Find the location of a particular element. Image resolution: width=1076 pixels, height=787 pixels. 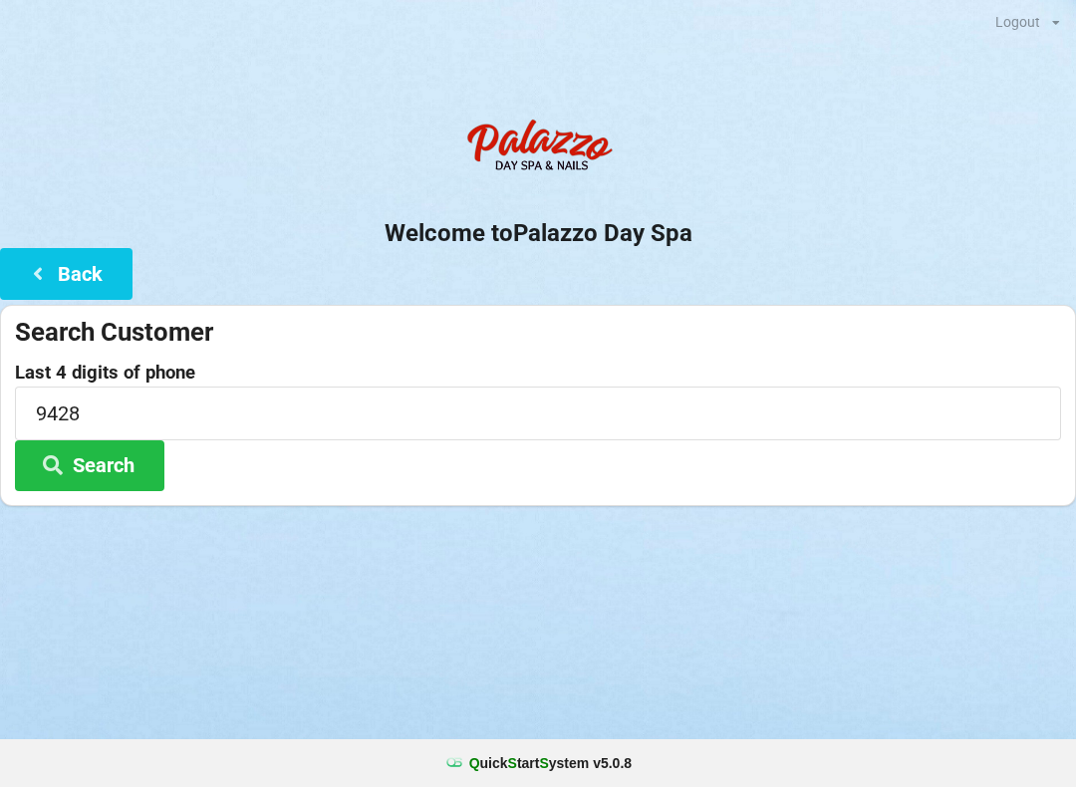

b: uick tart ystem v 5.0.8 is located at coordinates (550, 763).